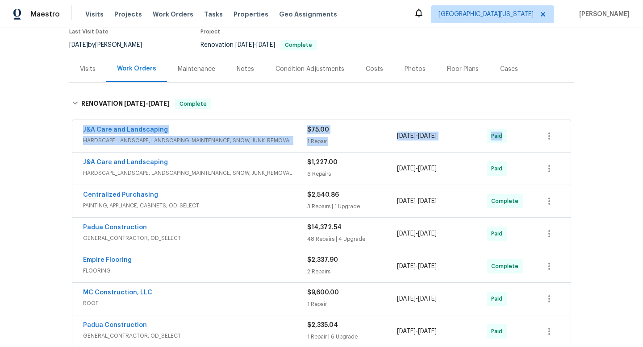  I want to click on a: Centralized Purchasing, so click(121, 195).